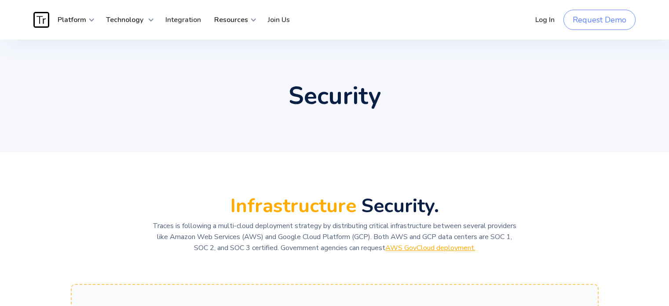 This screenshot has width=669, height=306. I want to click on strong: Platform, so click(72, 20).